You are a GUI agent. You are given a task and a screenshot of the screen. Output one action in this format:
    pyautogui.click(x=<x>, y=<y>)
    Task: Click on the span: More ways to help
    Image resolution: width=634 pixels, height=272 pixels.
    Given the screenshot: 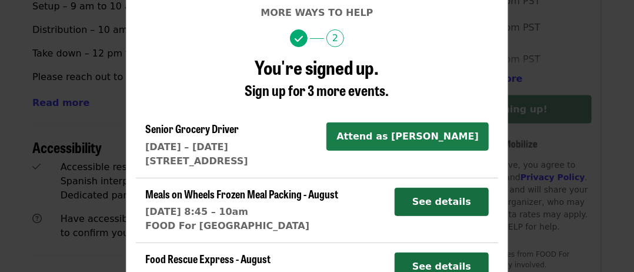 What is the action you would take?
    pyautogui.click(x=317, y=12)
    